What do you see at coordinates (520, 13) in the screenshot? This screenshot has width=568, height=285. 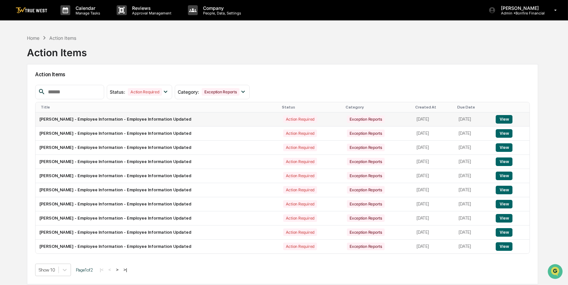 I see `p: Admin • Bonfire Financial` at bounding box center [520, 13].